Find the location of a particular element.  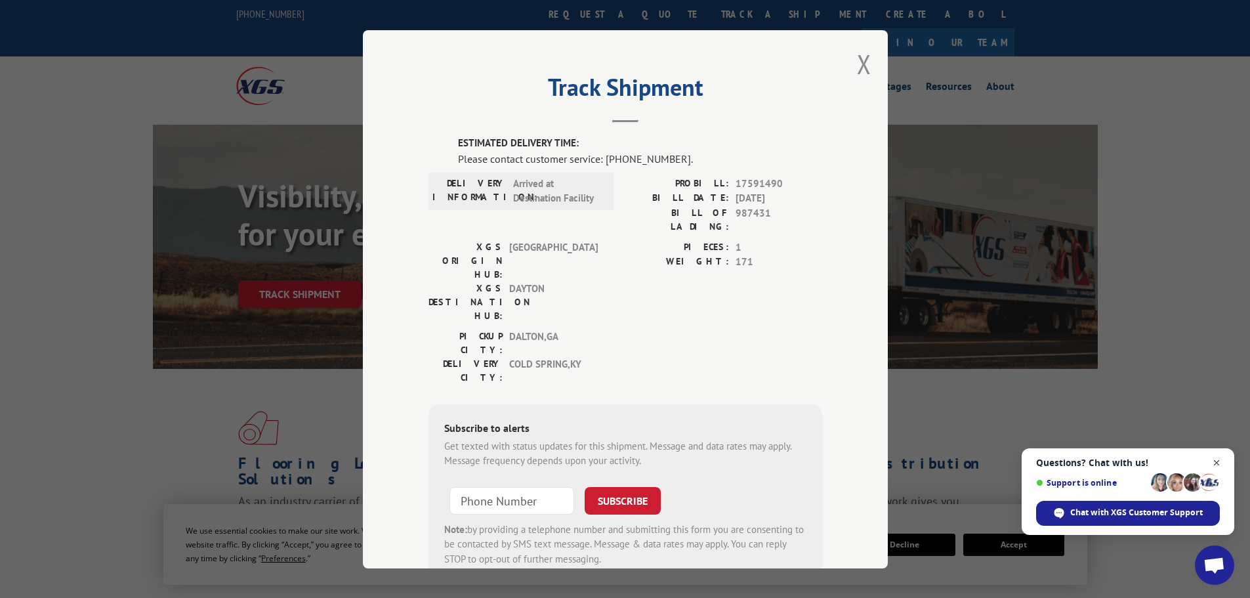

div: by providing a telephone number and submitting this form you are consenting to be contacted by SM... is located at coordinates (625, 544).